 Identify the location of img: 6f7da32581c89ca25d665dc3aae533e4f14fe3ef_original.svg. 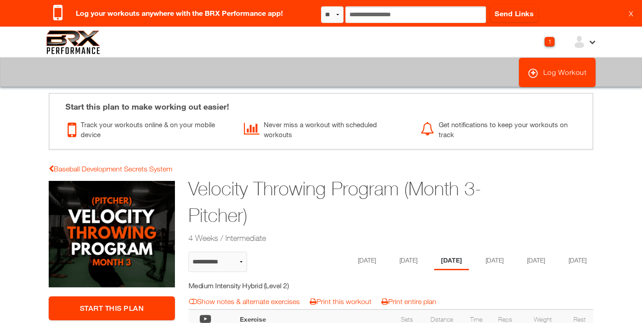
(73, 42).